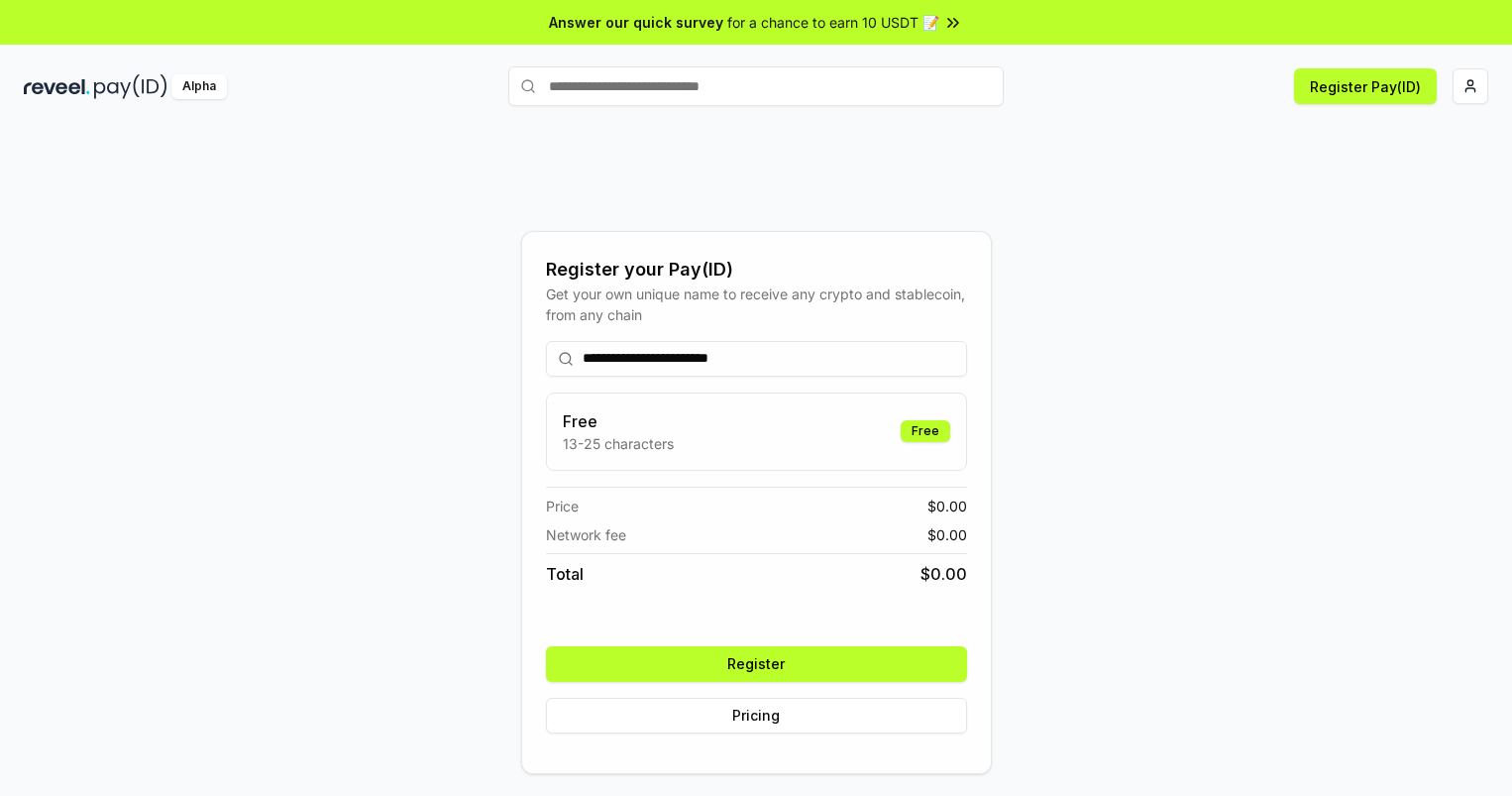 The height and width of the screenshot is (796, 1512). Describe the element at coordinates (131, 86) in the screenshot. I see `img: pay_id` at that location.